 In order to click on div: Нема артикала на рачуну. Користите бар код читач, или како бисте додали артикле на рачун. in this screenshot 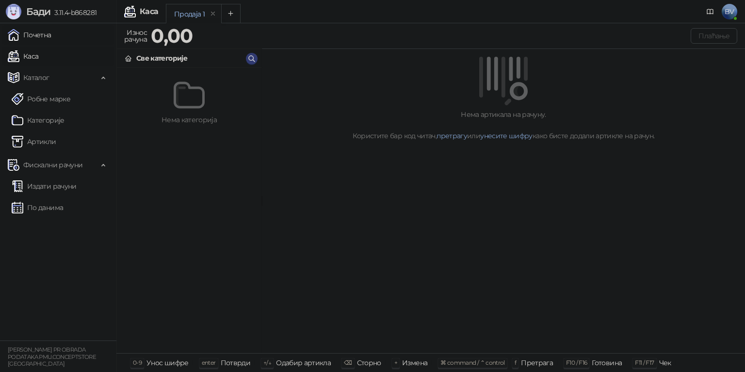, I will do `click(504, 125)`.